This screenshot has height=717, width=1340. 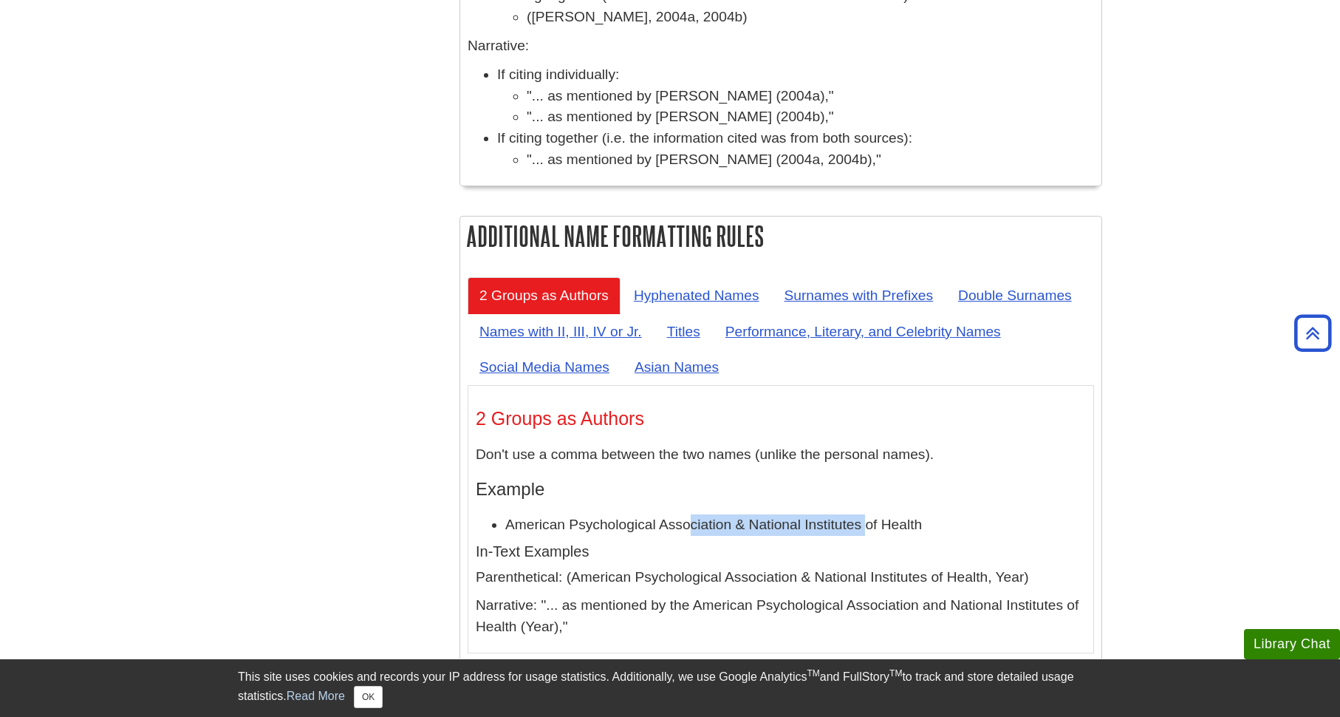 What do you see at coordinates (863, 331) in the screenshot?
I see `a: Performance, Literary, and Celebrity Names` at bounding box center [863, 331].